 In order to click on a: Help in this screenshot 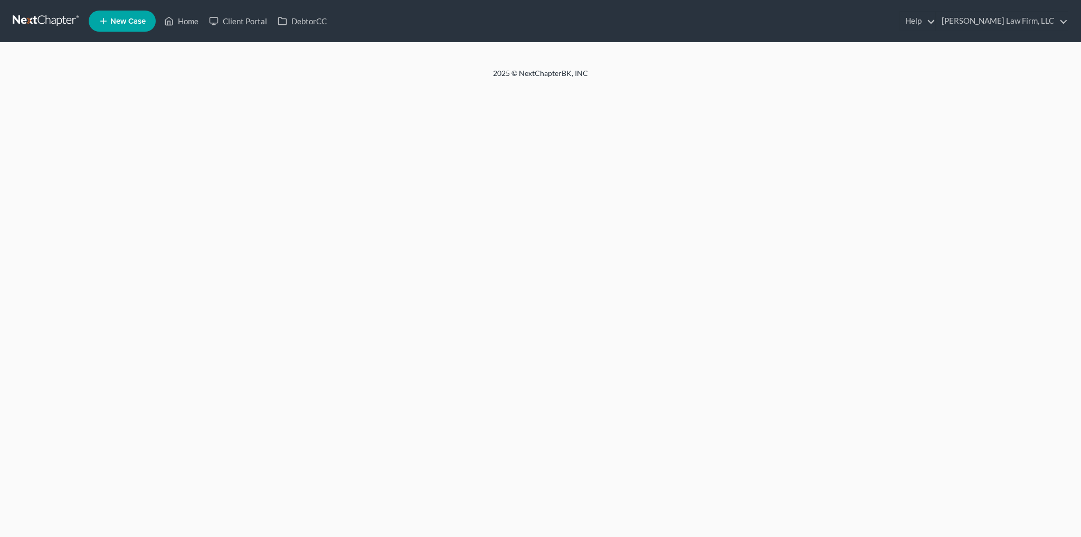, I will do `click(917, 21)`.